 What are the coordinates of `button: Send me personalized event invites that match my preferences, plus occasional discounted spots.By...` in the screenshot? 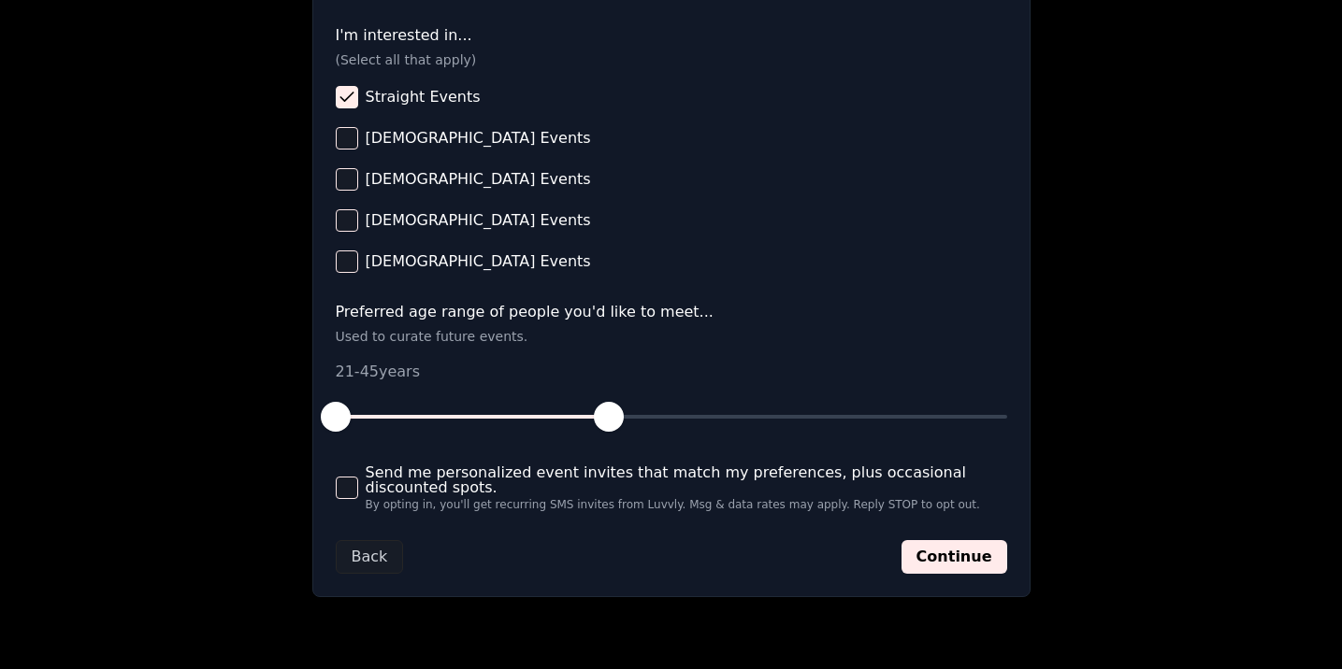 It's located at (347, 488).